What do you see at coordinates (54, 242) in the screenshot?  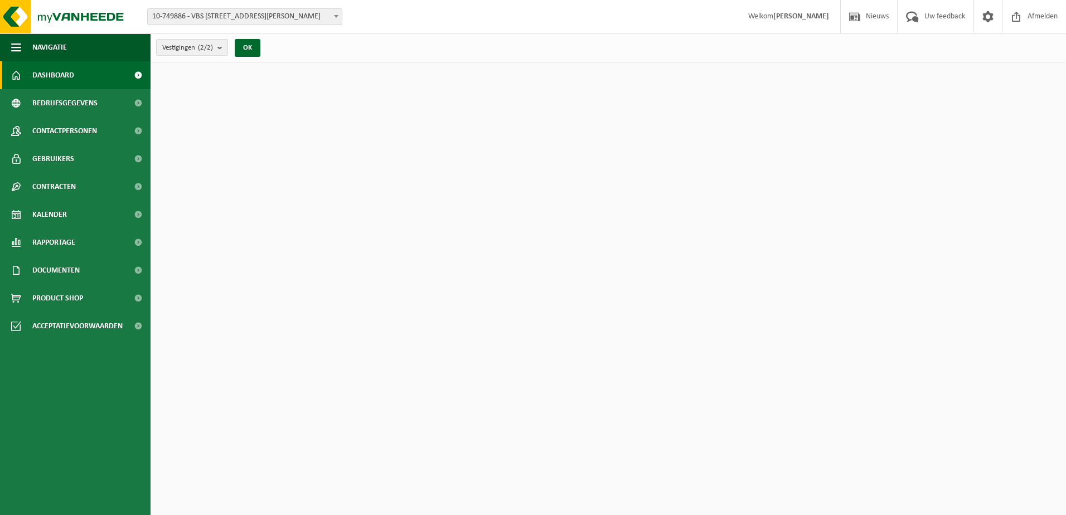 I see `span: Rapportage` at bounding box center [54, 242].